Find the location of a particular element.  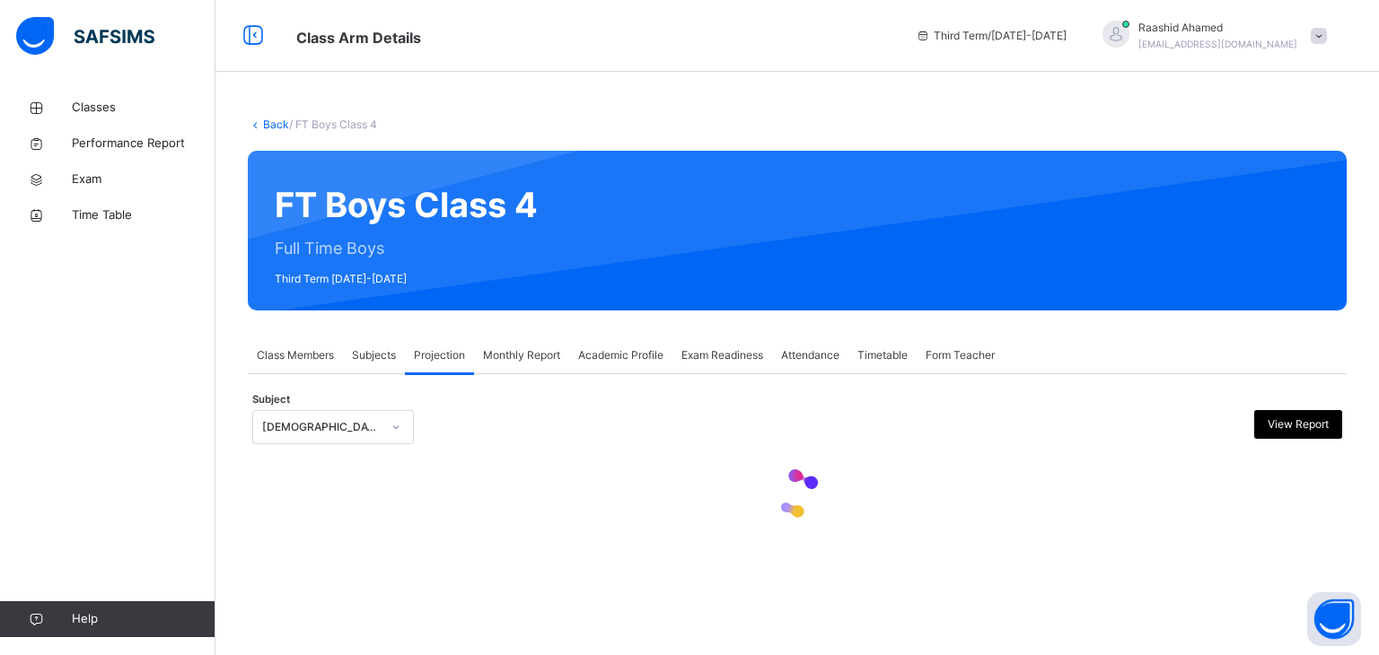

span: View Report is located at coordinates (1298, 425).